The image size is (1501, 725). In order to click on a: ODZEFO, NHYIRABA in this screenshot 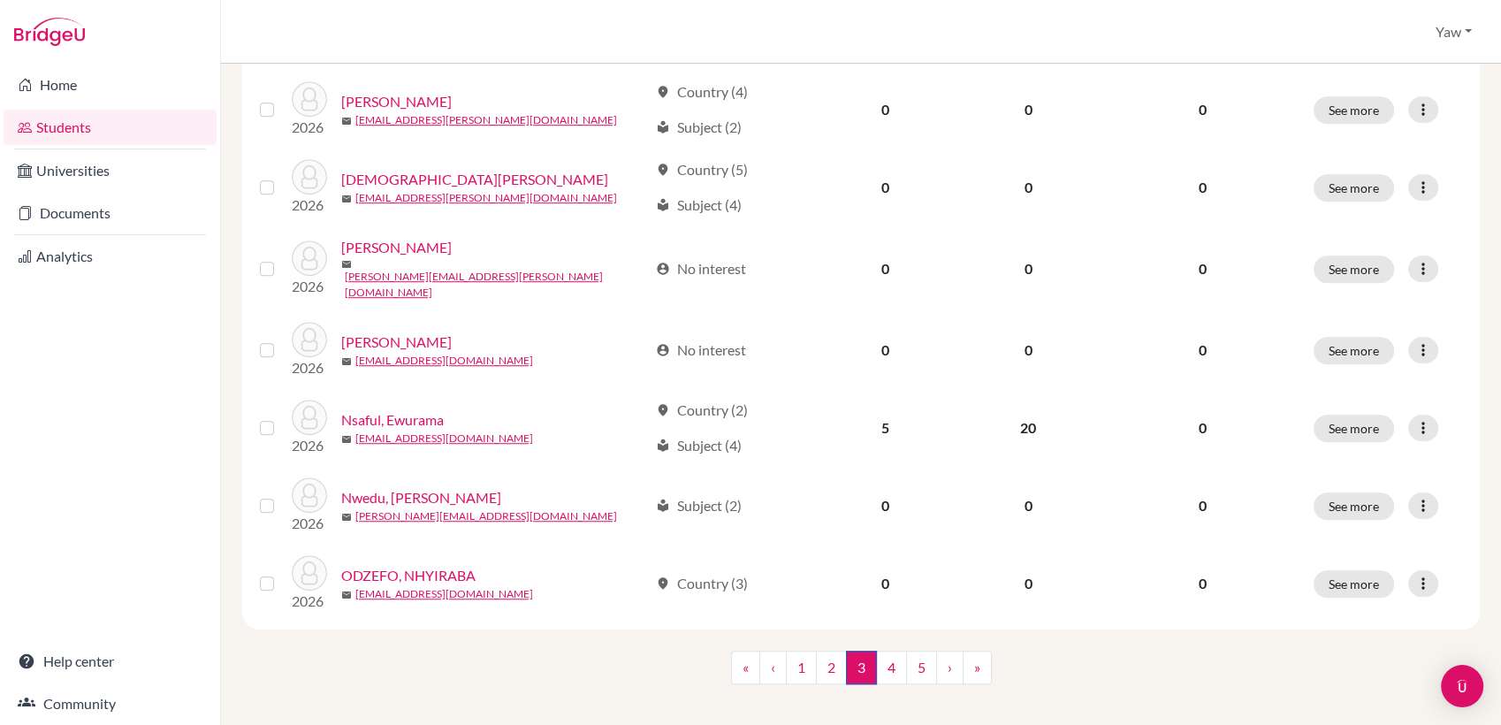, I will do `click(408, 575)`.